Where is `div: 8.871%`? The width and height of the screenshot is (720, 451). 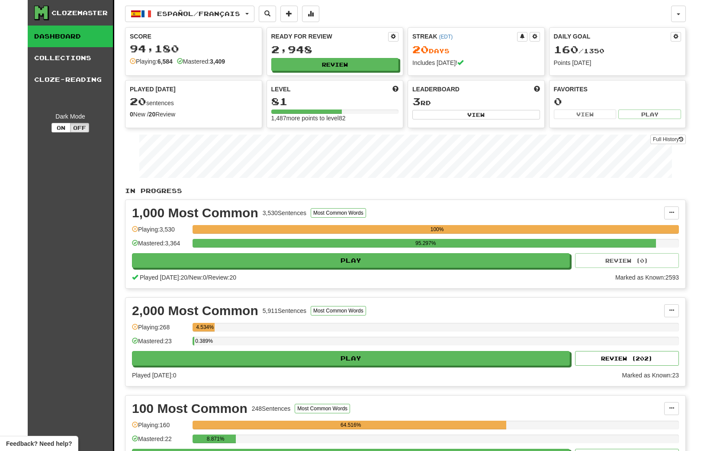 div: 8.871% is located at coordinates (215, 438).